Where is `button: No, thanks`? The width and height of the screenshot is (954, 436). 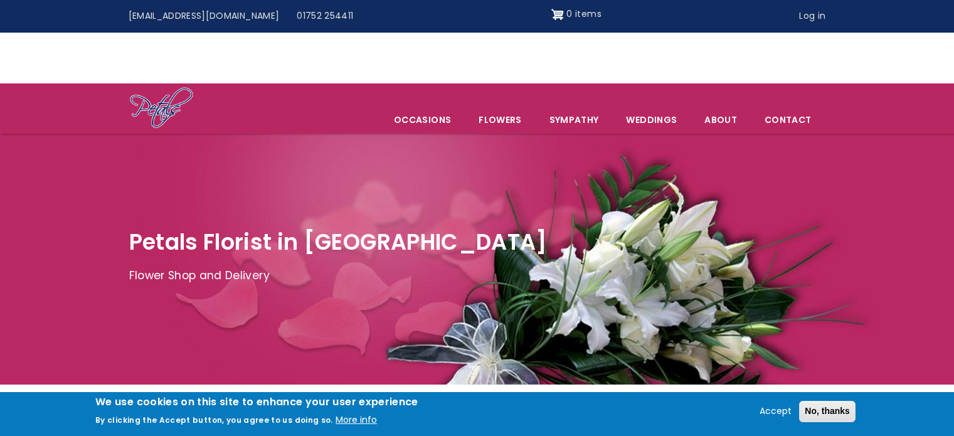
button: No, thanks is located at coordinates (827, 411).